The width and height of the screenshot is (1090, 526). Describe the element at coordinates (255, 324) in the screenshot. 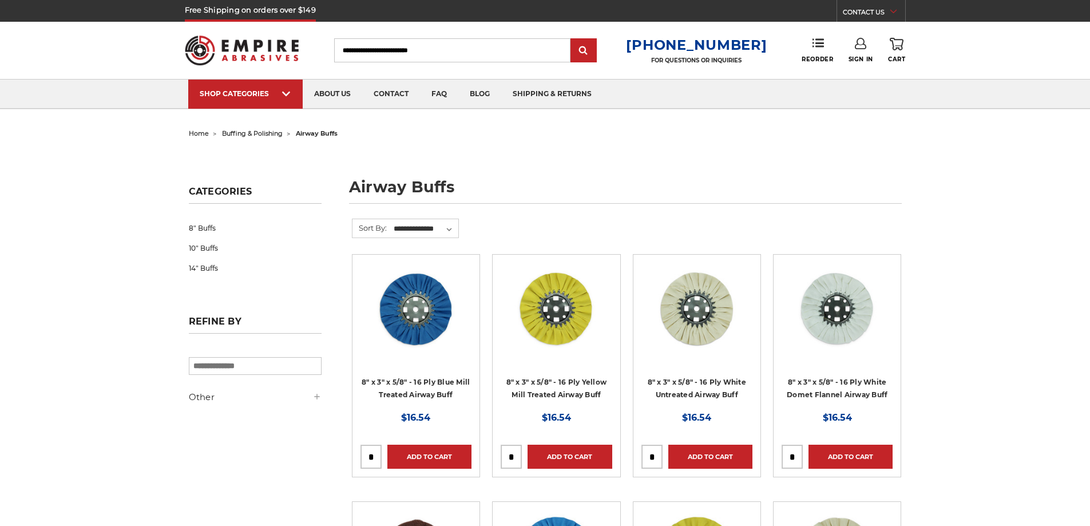

I see `h5: Refine by` at that location.